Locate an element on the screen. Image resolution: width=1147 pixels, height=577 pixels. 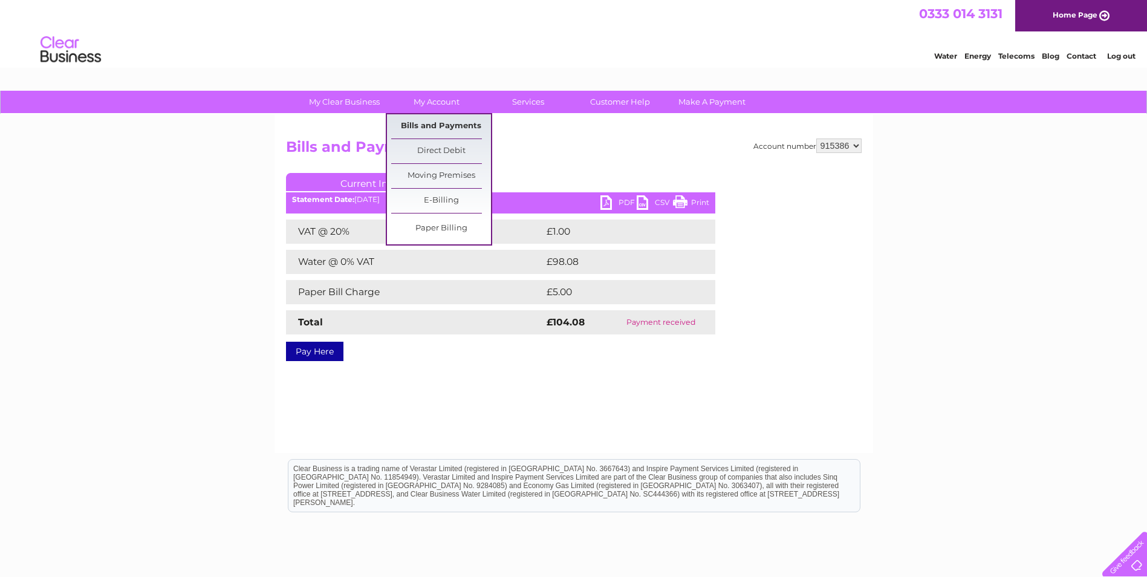
td: £98.08 is located at coordinates (617, 262).